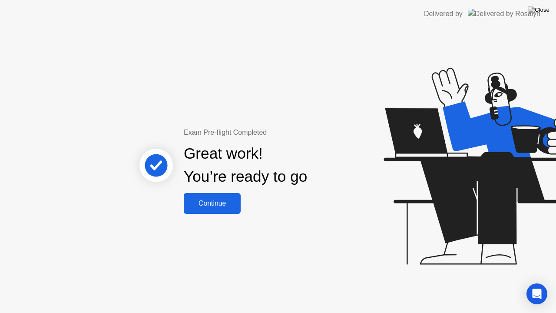  Describe the element at coordinates (212, 203) in the screenshot. I see `button: Continue` at that location.